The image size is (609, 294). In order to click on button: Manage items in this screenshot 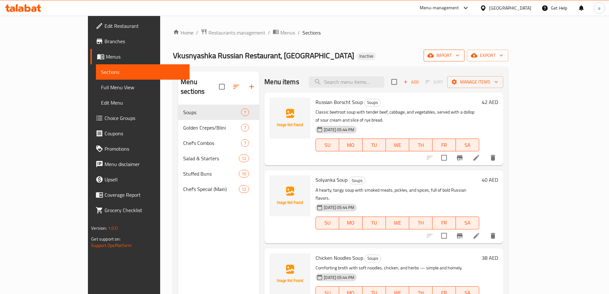, I will do `click(475, 82)`.